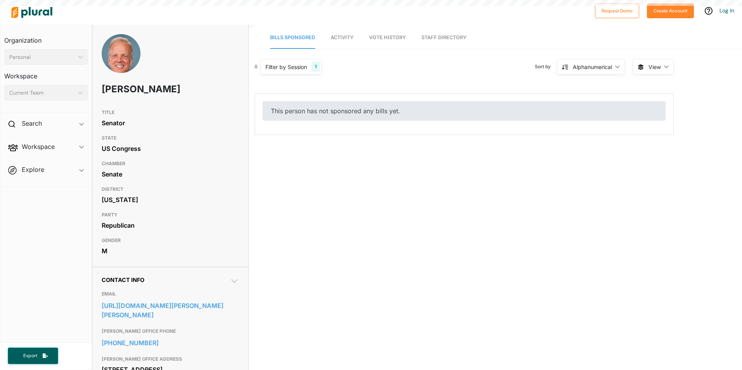 The width and height of the screenshot is (742, 370). What do you see at coordinates (33, 356) in the screenshot?
I see `button: Export` at bounding box center [33, 356].